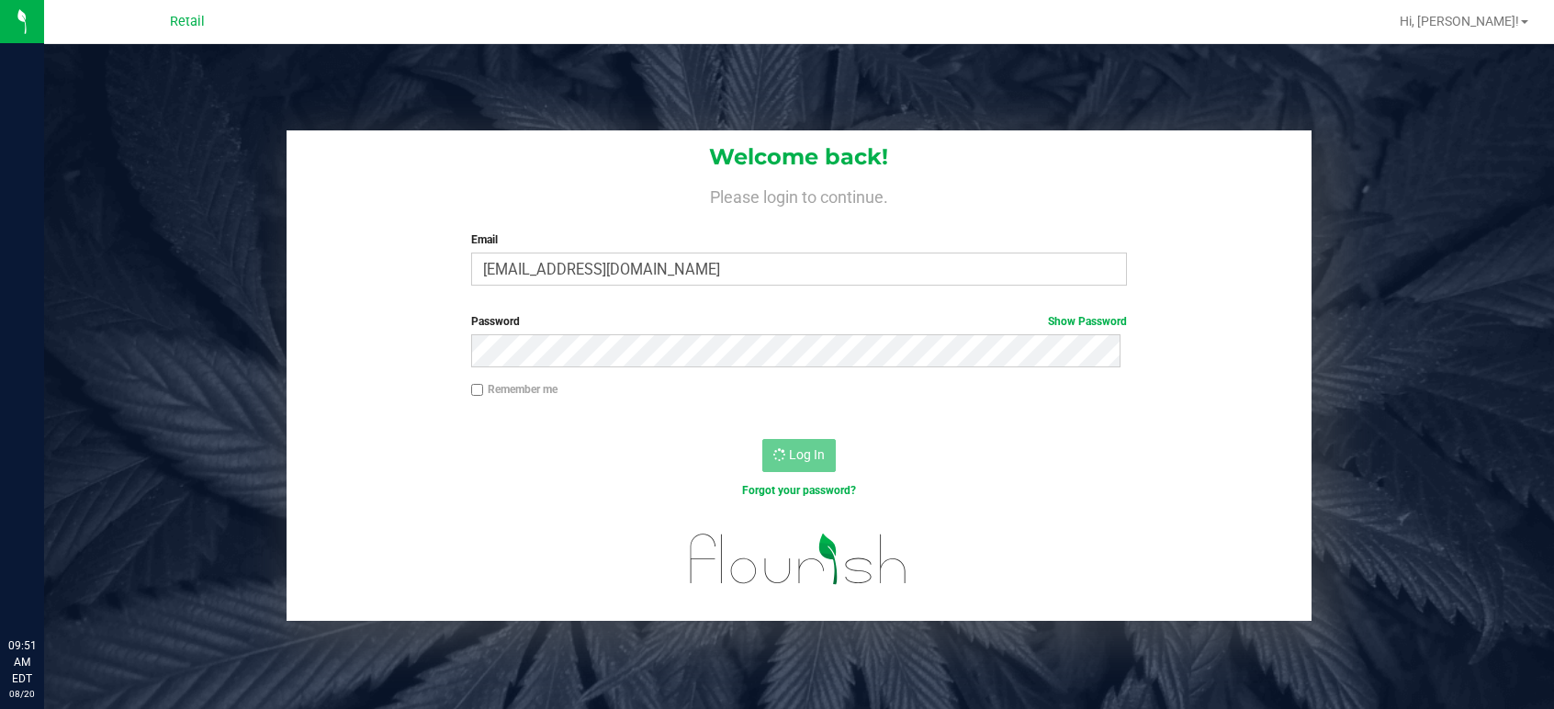 Image resolution: width=1554 pixels, height=709 pixels. Describe the element at coordinates (514, 389) in the screenshot. I see `label: Remember me` at that location.